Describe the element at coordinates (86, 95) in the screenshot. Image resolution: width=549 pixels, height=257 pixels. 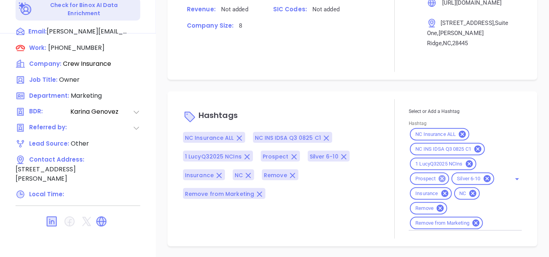
I see `span: Marketing` at that location.